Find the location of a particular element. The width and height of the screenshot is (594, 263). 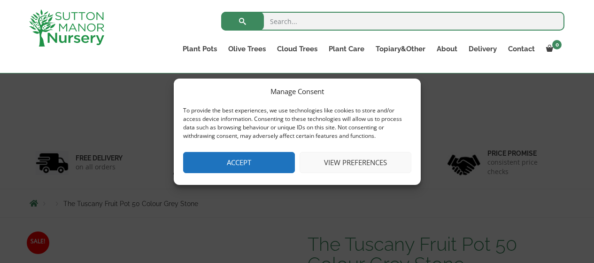

a: Delivery is located at coordinates (483, 49).